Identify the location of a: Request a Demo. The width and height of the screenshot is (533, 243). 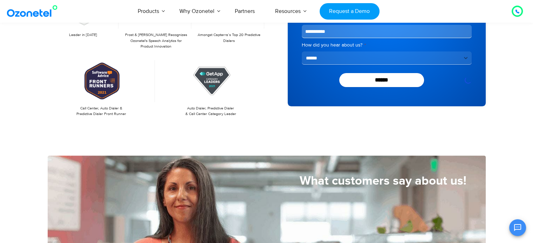
(349, 11).